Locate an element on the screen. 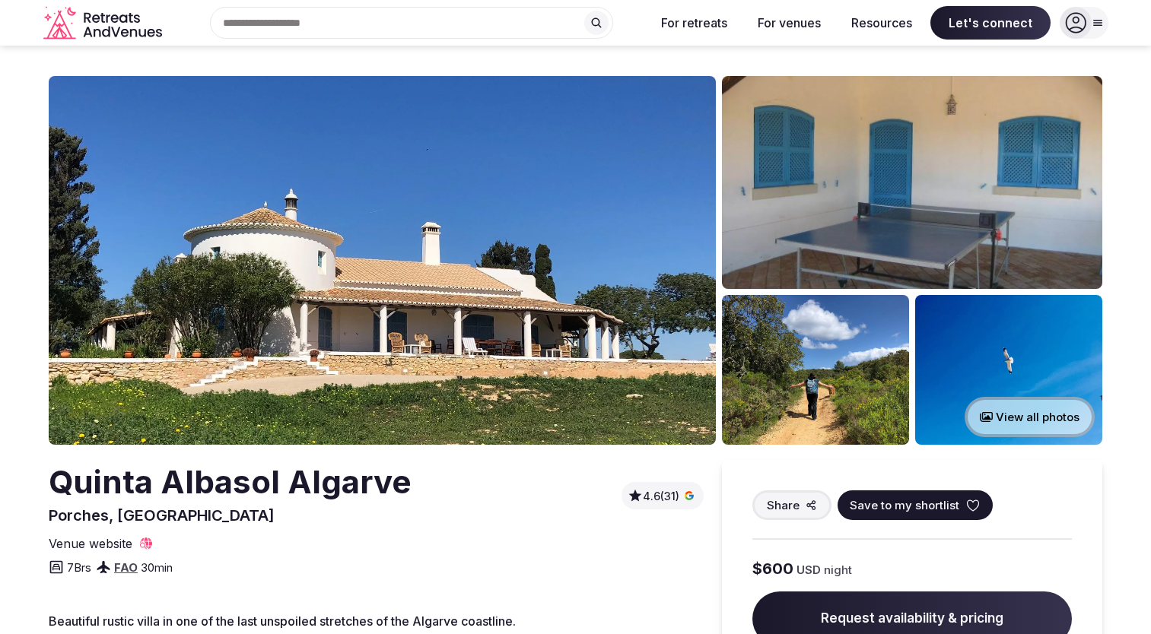 This screenshot has height=634, width=1151. button: Save to my shortlist is located at coordinates (915, 505).